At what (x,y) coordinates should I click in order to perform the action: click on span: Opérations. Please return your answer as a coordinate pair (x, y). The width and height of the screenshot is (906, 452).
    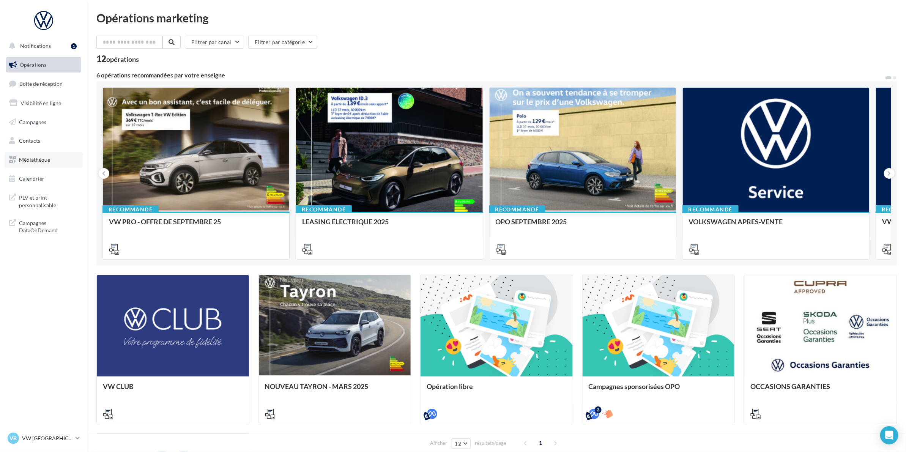
    Looking at the image, I should click on (33, 65).